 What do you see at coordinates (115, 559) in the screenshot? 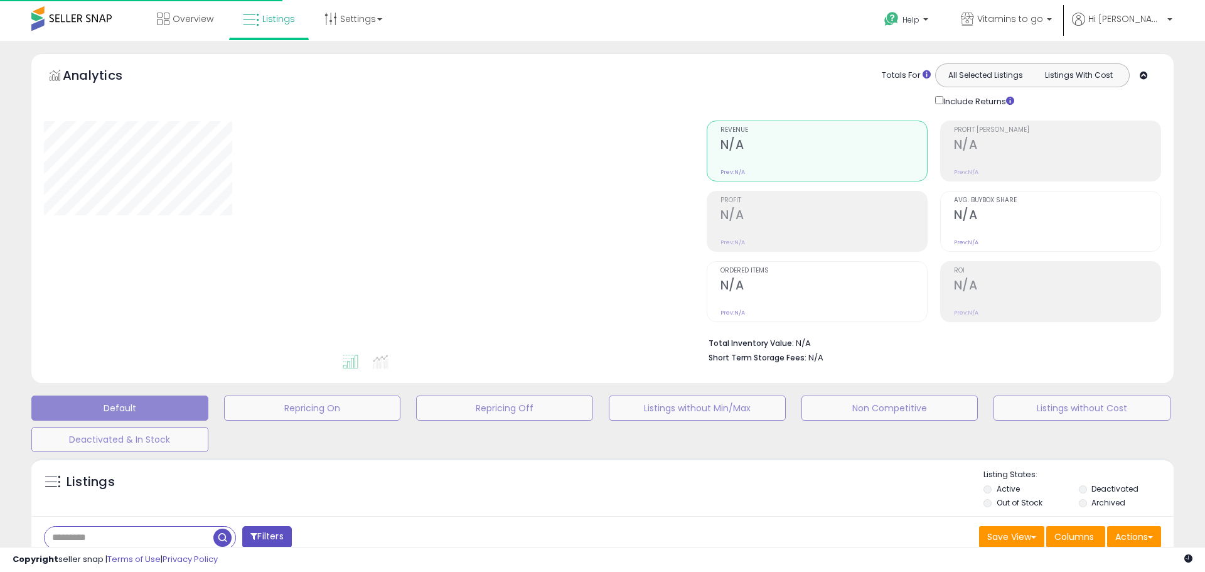
I see `div: seller snap | |` at bounding box center [115, 559].